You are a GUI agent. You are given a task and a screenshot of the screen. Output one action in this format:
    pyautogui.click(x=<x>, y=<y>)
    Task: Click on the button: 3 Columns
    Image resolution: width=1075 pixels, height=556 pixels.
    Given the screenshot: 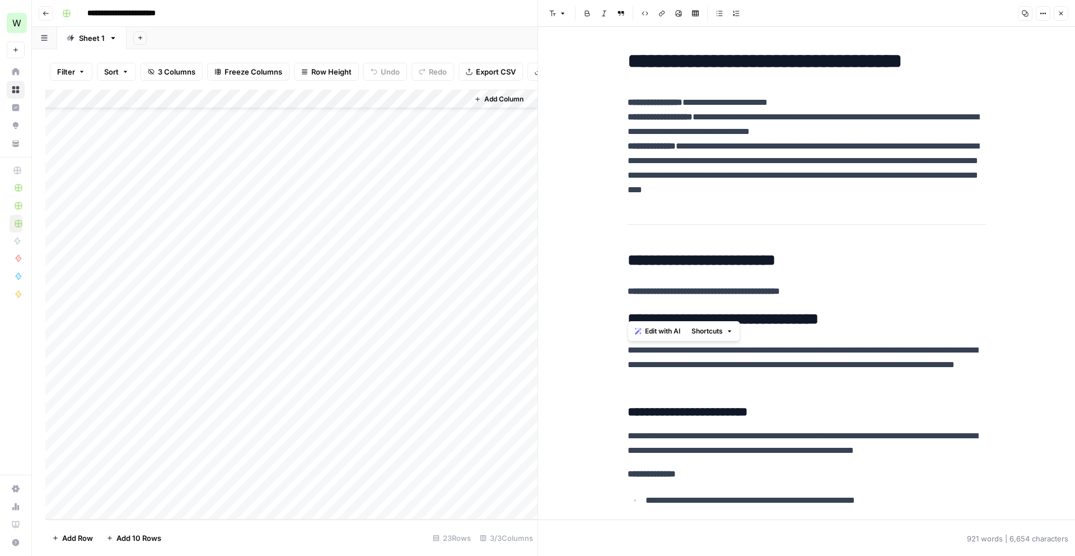 What is the action you would take?
    pyautogui.click(x=171, y=72)
    